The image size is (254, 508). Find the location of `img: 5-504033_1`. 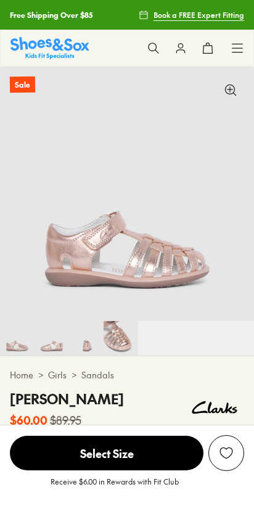

img: 5-504033_1 is located at coordinates (52, 338).